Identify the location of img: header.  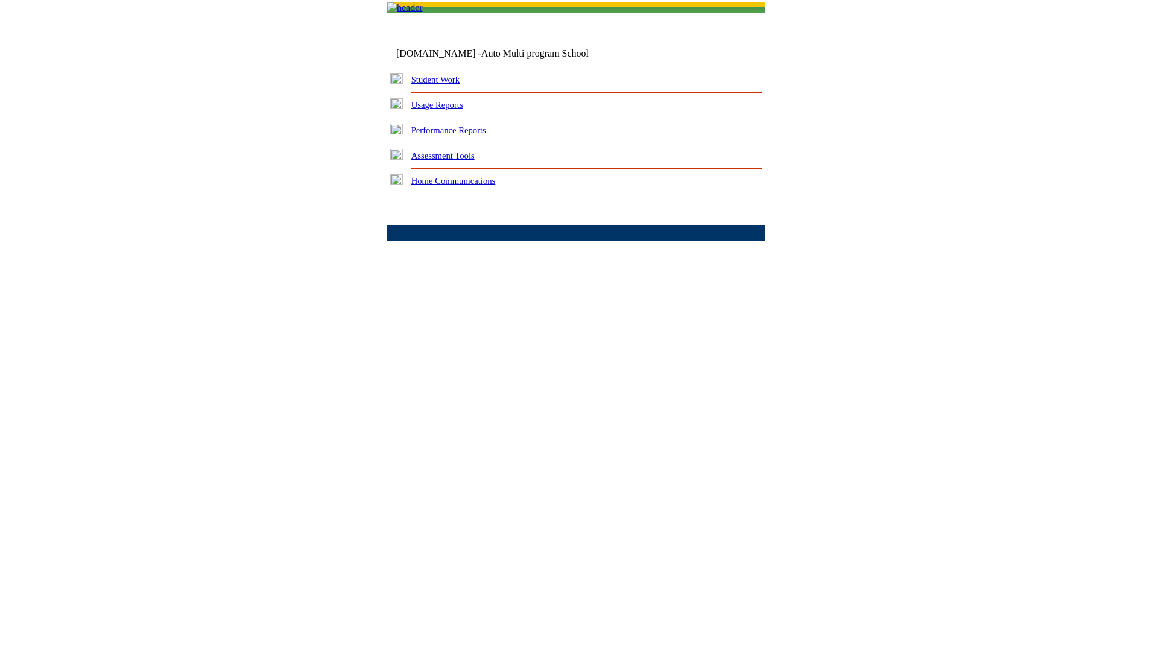
(405, 8).